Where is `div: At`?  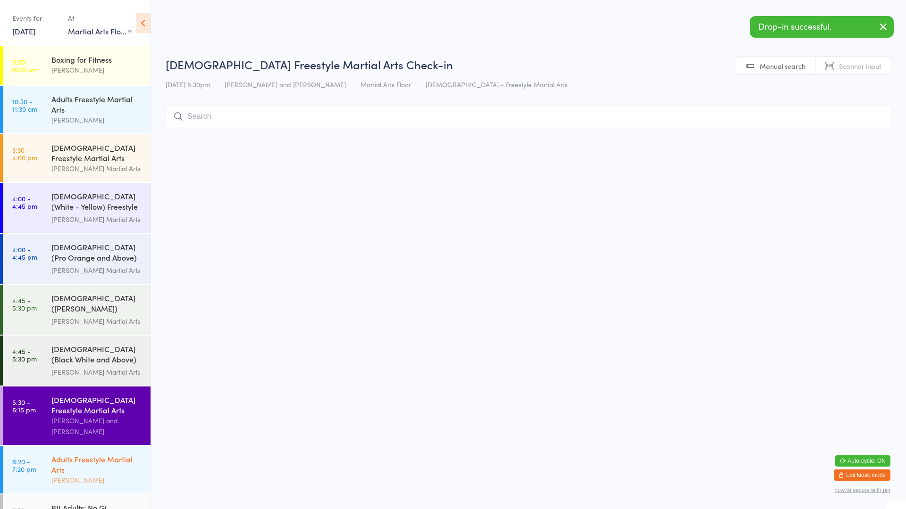
div: At is located at coordinates (100, 18).